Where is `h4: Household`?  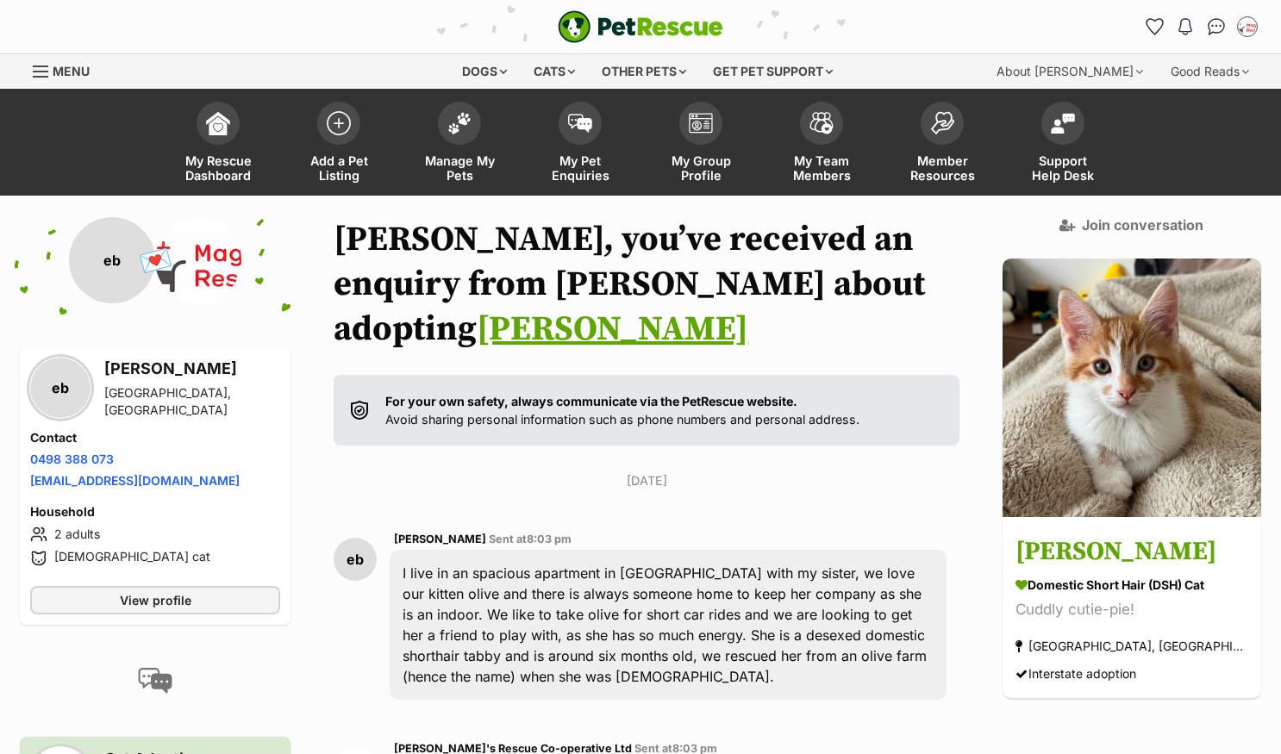
h4: Household is located at coordinates (155, 512).